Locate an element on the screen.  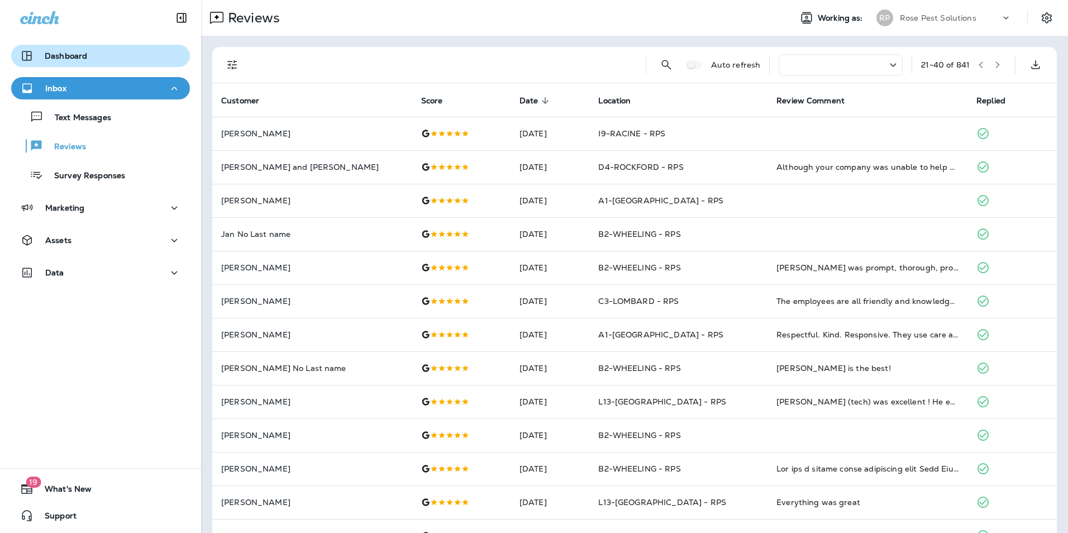
p: Marketing is located at coordinates (65, 208).